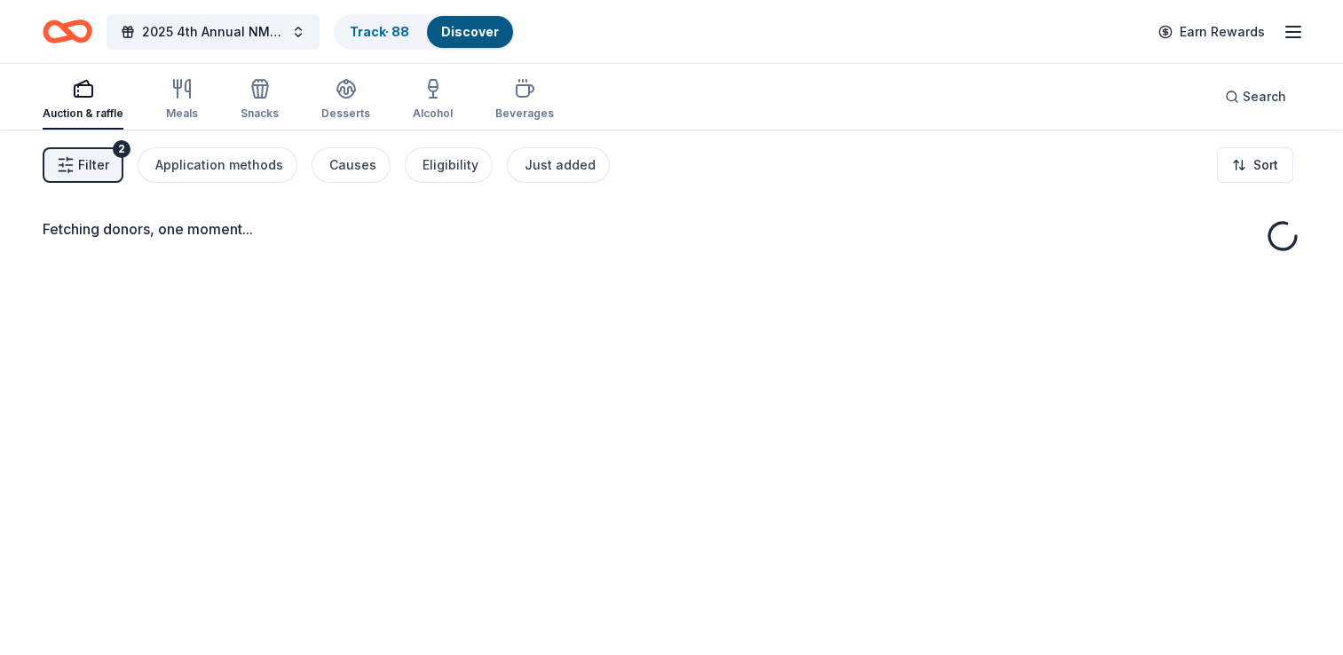  Describe the element at coordinates (450, 165) in the screenshot. I see `div: Eligibility` at that location.